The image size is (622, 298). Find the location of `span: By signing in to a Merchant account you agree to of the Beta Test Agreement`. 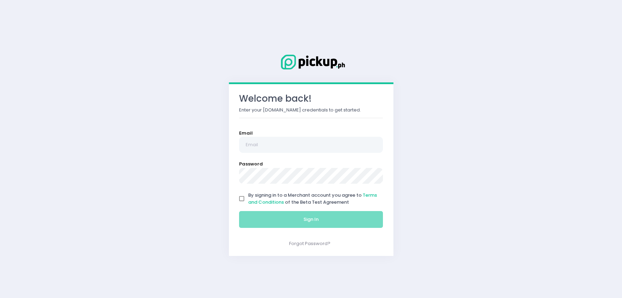

span: By signing in to a Merchant account you agree to of the Beta Test Agreement is located at coordinates (313, 198).